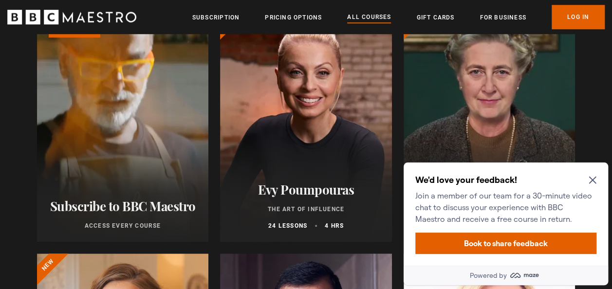  Describe the element at coordinates (72, 17) in the screenshot. I see `a: BBC Maestro` at that location.